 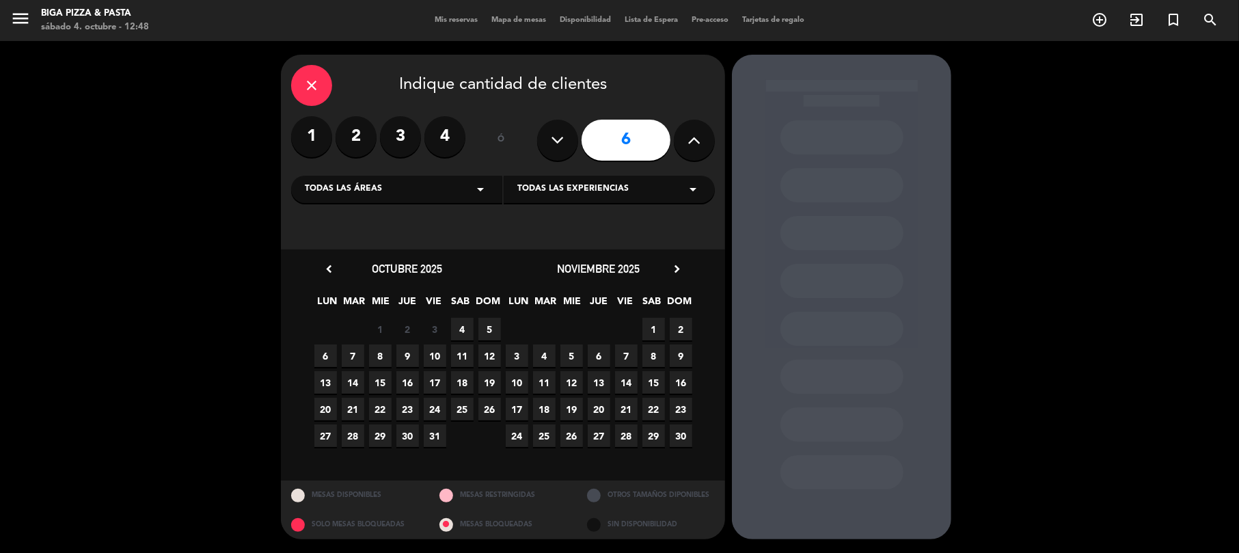 I want to click on span: Pre-acceso, so click(x=710, y=20).